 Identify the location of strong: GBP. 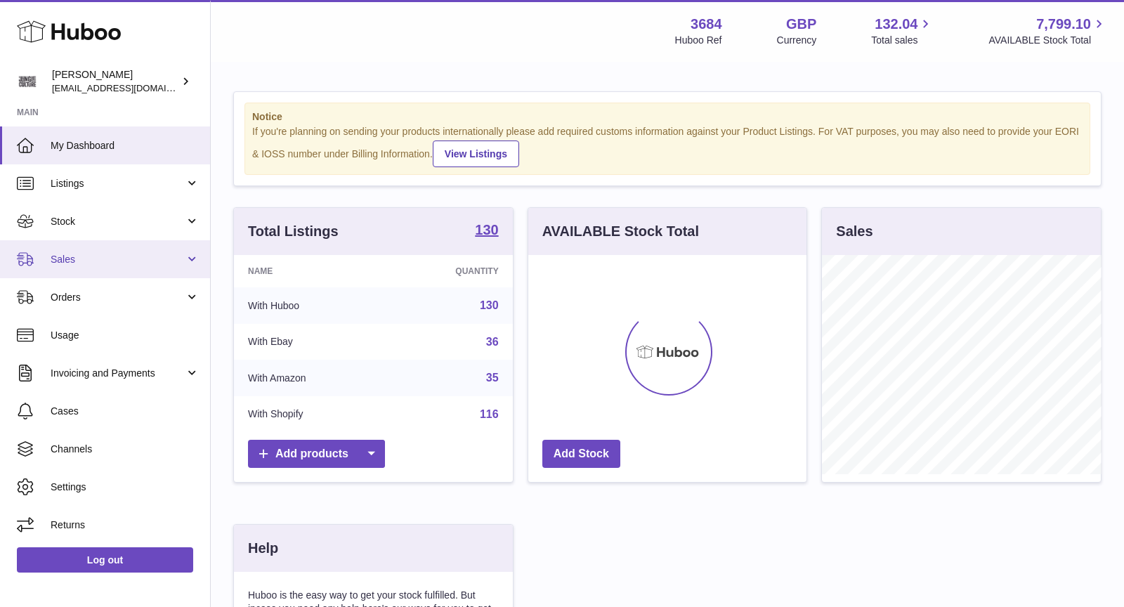
(801, 24).